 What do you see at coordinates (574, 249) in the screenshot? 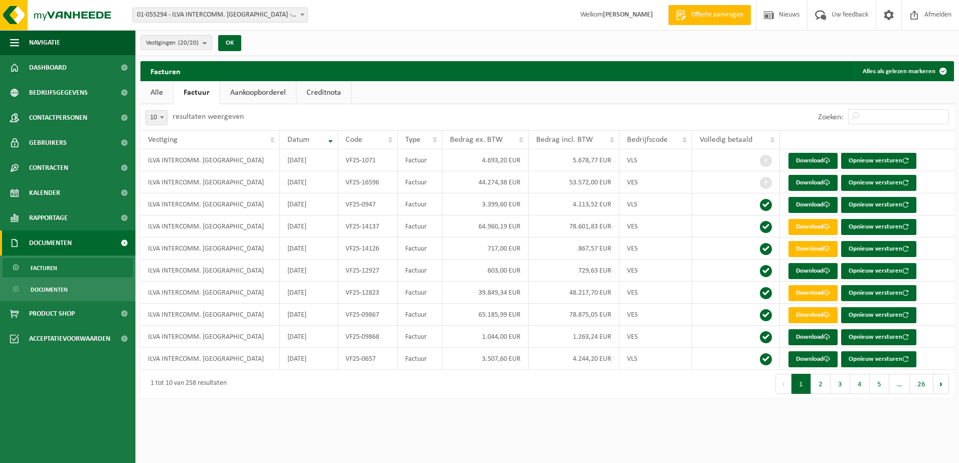
I see `td: 867,57 EUR` at bounding box center [574, 249].